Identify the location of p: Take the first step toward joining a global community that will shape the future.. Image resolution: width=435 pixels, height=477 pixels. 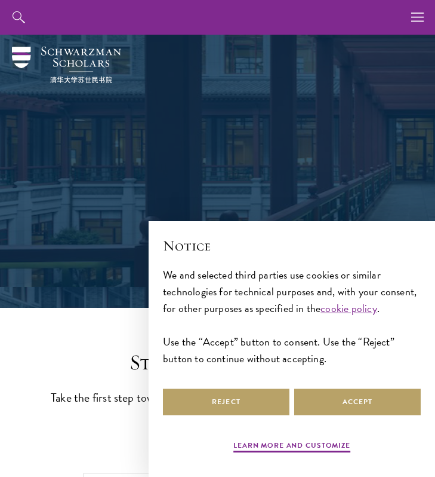
(217, 407).